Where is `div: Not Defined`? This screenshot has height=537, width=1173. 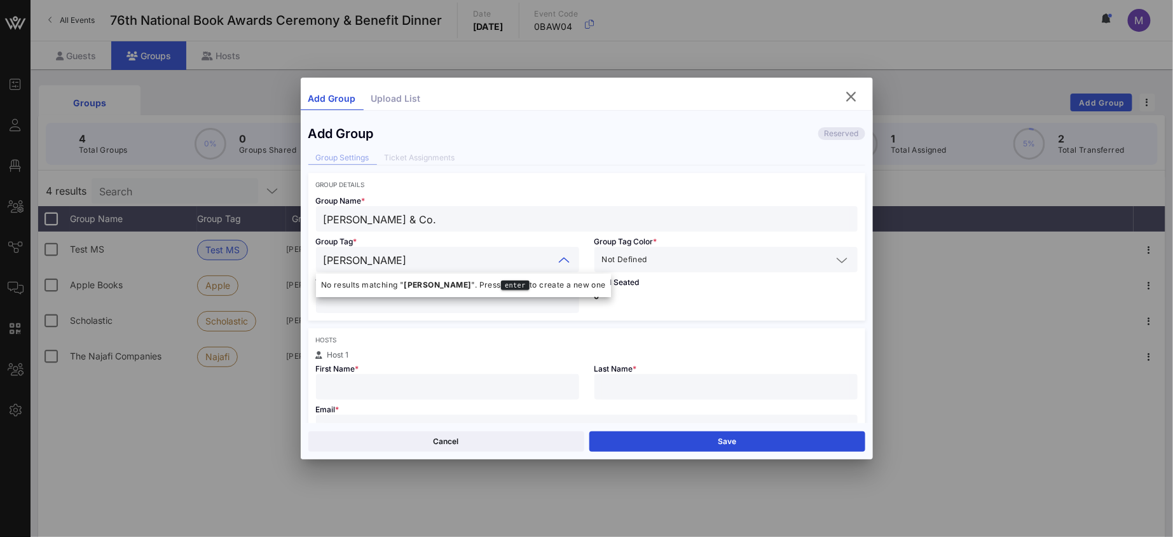 div: Not Defined is located at coordinates (726, 259).